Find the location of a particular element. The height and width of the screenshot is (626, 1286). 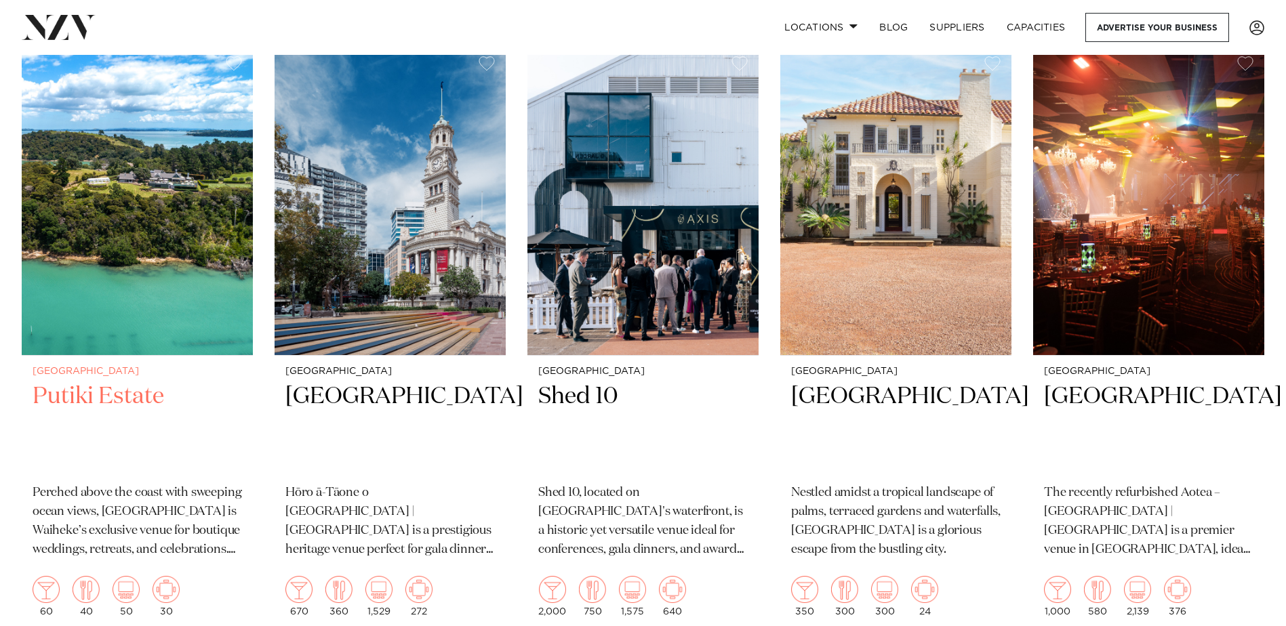

a: BLOG is located at coordinates (894, 27).